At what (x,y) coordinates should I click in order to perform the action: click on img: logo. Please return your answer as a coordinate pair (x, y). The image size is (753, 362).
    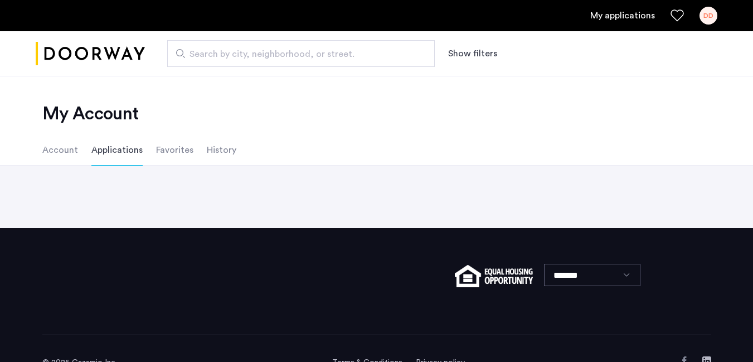
    Looking at the image, I should click on (90, 53).